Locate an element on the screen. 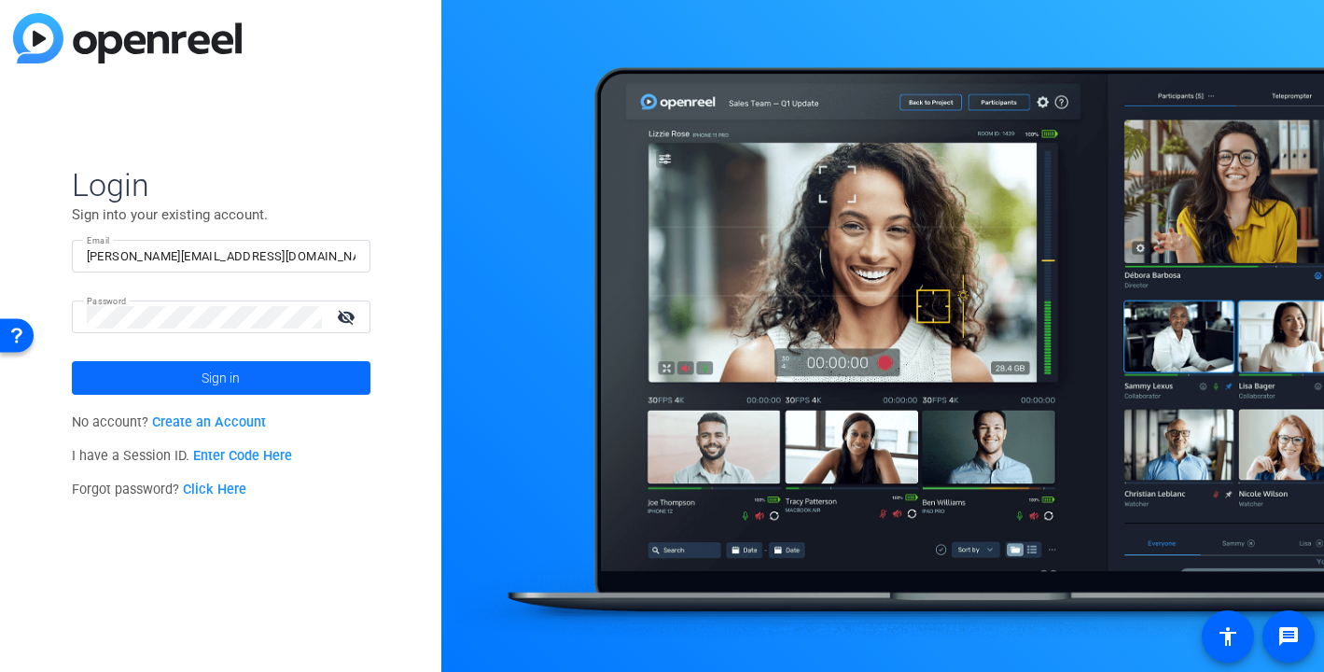  mat-label: Email is located at coordinates (98, 240).